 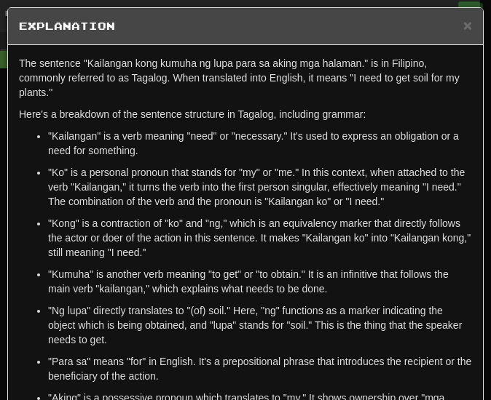 What do you see at coordinates (245, 114) in the screenshot?
I see `p: Here's a breakdown of the sentence structure in Tagalog, including grammar:` at bounding box center [245, 114].